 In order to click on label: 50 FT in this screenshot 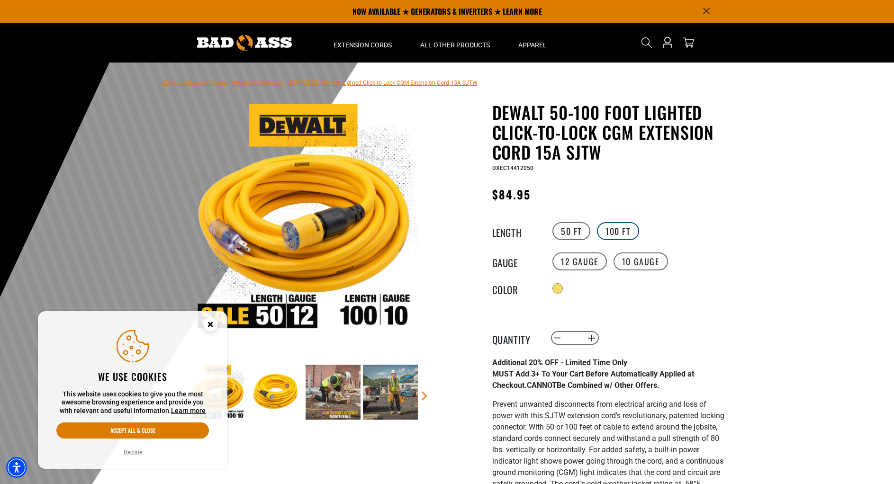, I will do `click(571, 231)`.